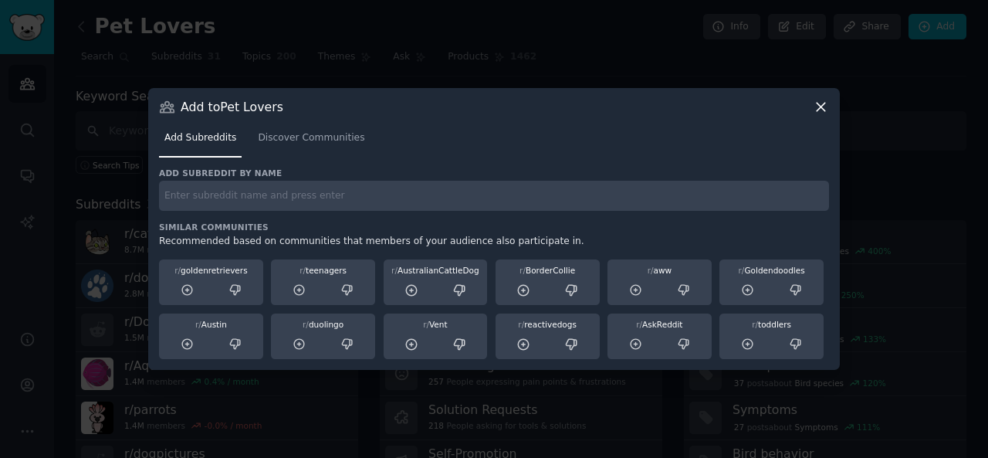 This screenshot has height=458, width=988. Describe the element at coordinates (436, 270) in the screenshot. I see `div: AustralianCattleDog` at that location.